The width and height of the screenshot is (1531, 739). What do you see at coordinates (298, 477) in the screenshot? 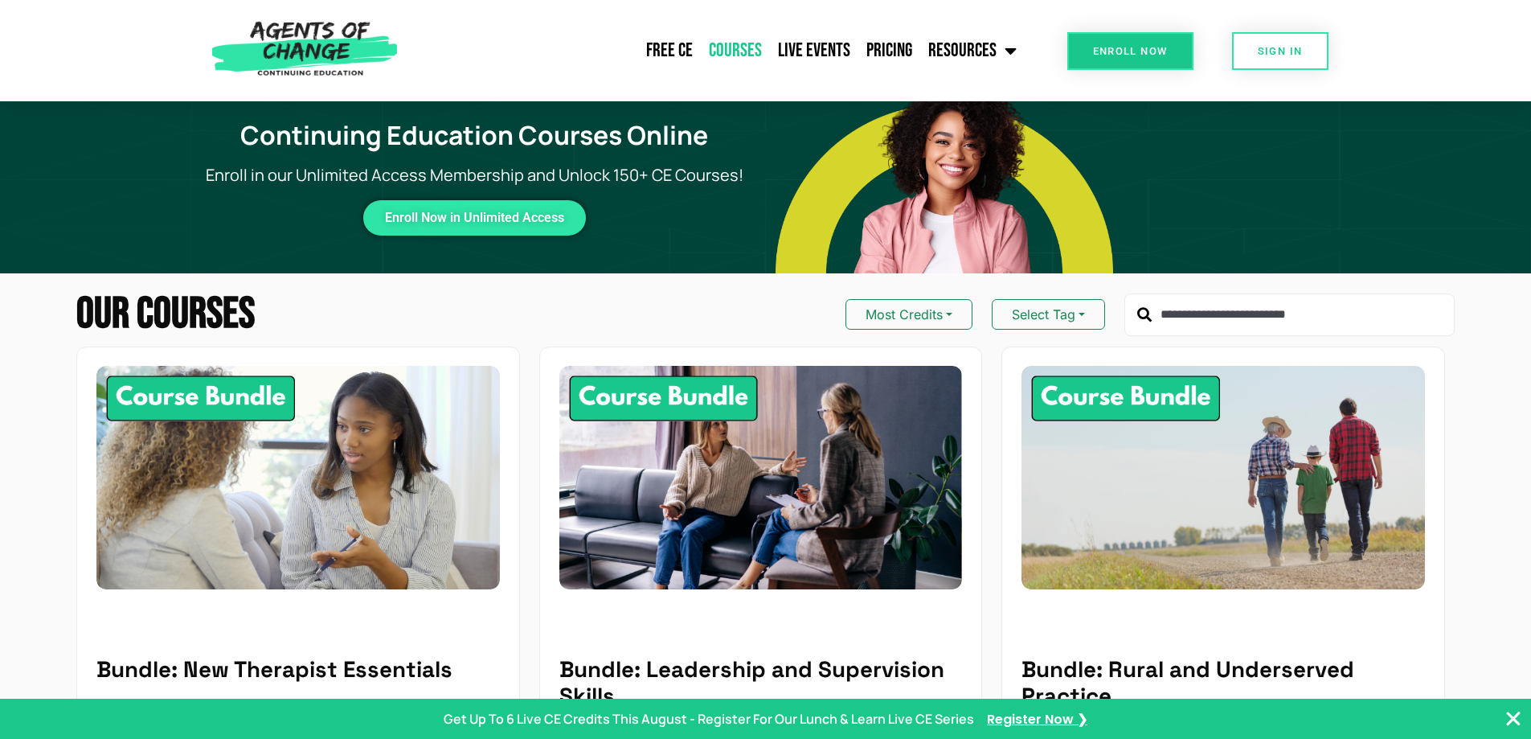
I see `div: New Therapist Essentials - 10 Credit CE Bundle` at bounding box center [298, 477].